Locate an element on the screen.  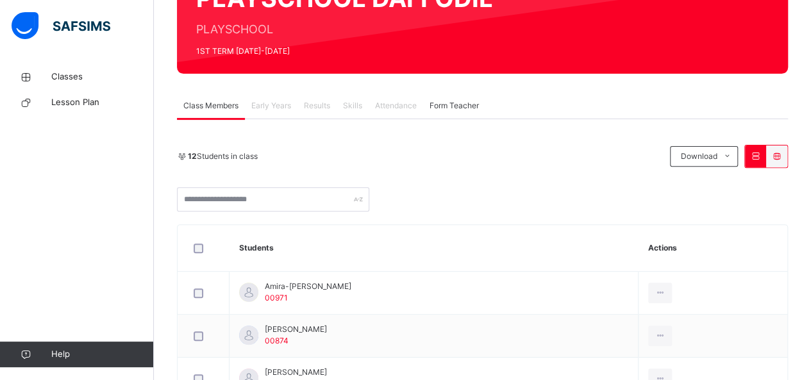
span: Download is located at coordinates (698, 157).